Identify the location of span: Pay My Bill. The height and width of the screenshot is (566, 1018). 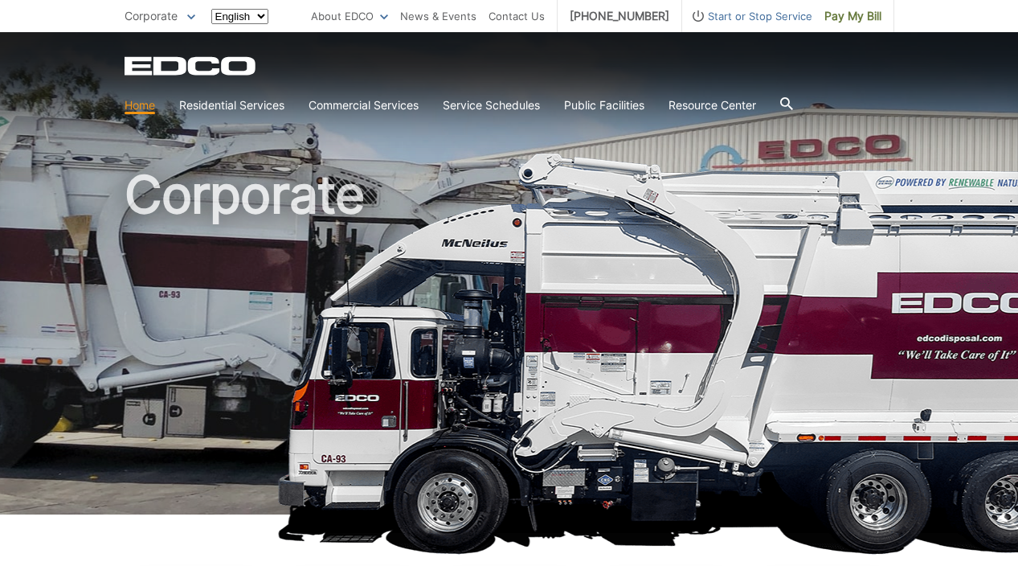
(853, 16).